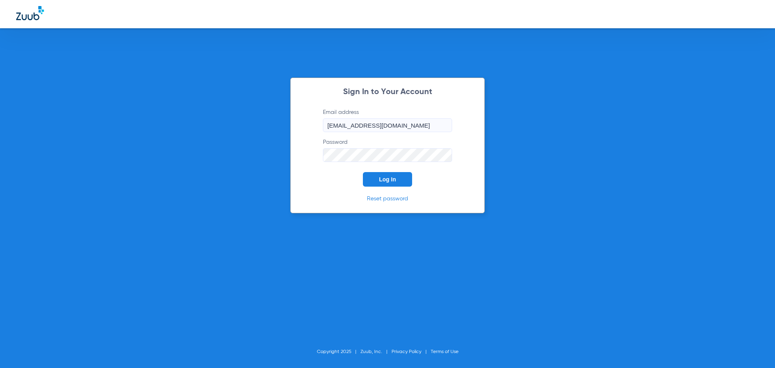  Describe the element at coordinates (388, 179) in the screenshot. I see `button: Log In` at that location.